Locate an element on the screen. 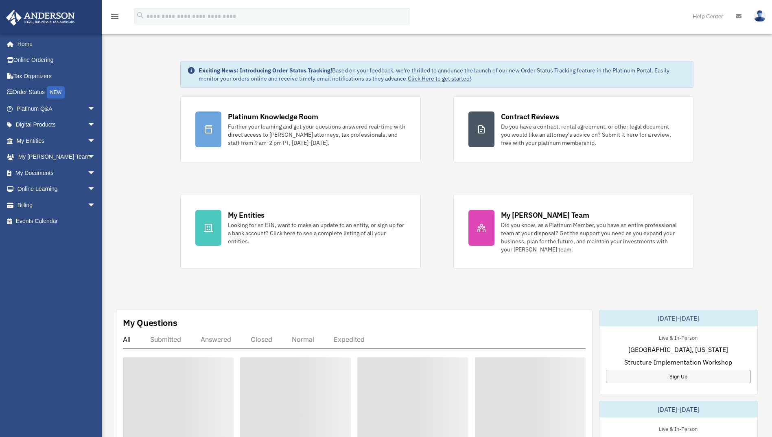  div: Platinum Knowledge Room is located at coordinates (273, 116).